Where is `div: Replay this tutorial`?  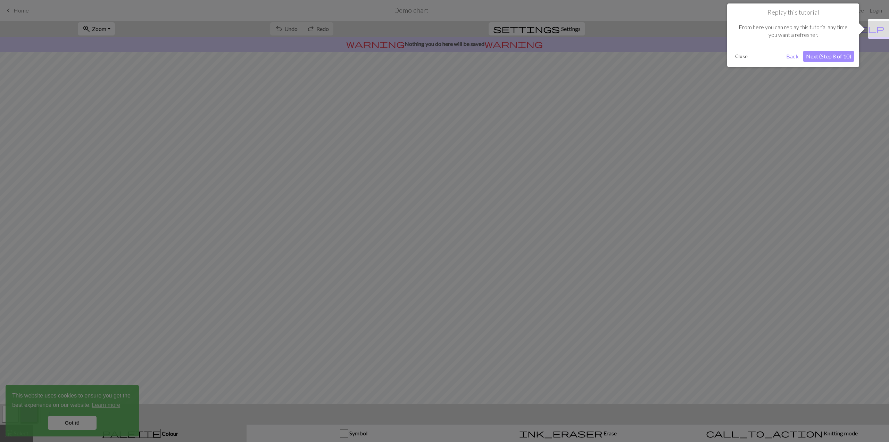
div: Replay this tutorial is located at coordinates (794, 35).